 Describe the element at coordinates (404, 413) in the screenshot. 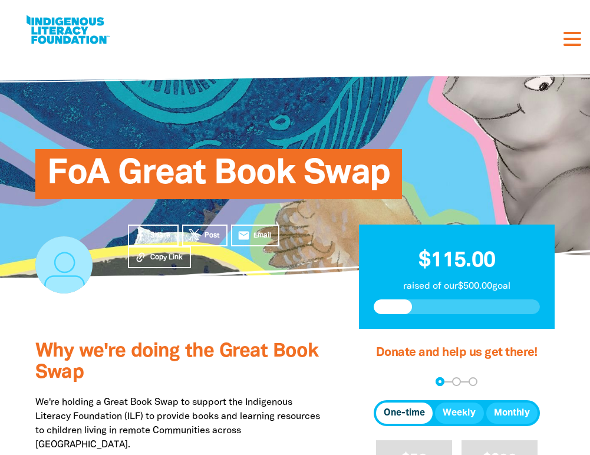

I see `span: One-time` at that location.